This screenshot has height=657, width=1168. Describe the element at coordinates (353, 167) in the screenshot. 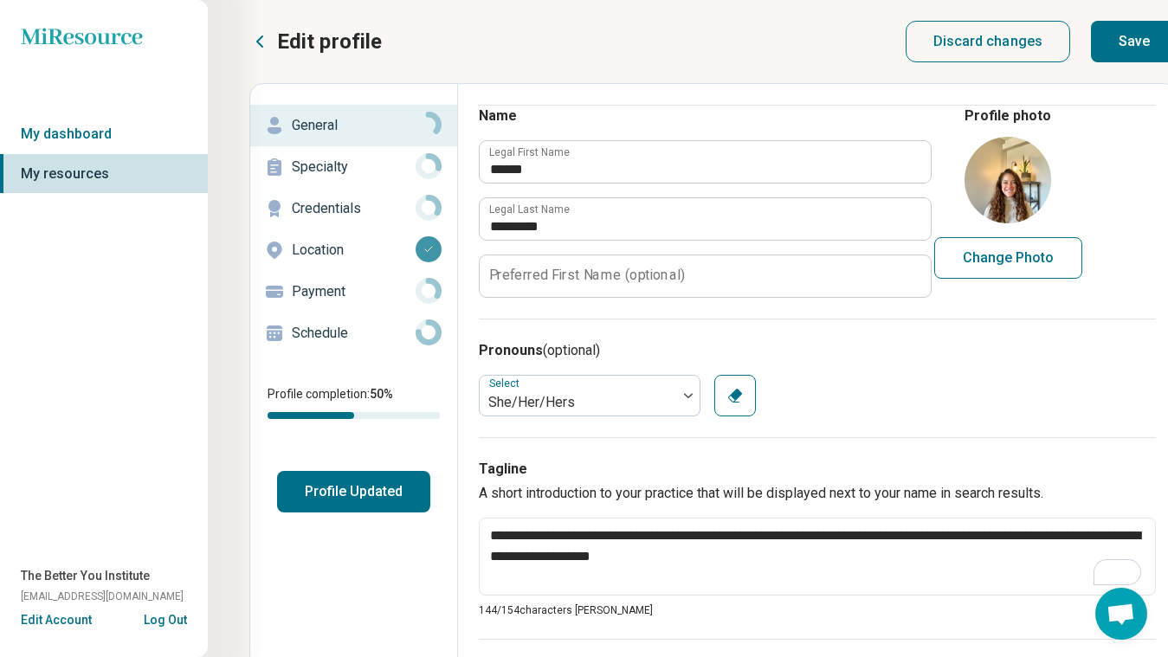

I see `a: Specialty` at that location.